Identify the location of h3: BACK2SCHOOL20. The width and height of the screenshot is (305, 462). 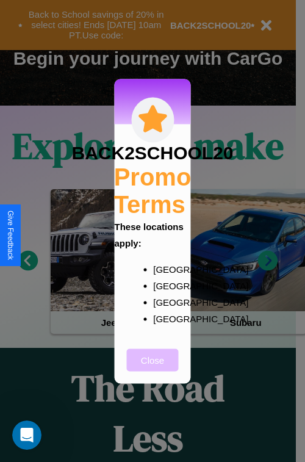
(152, 152).